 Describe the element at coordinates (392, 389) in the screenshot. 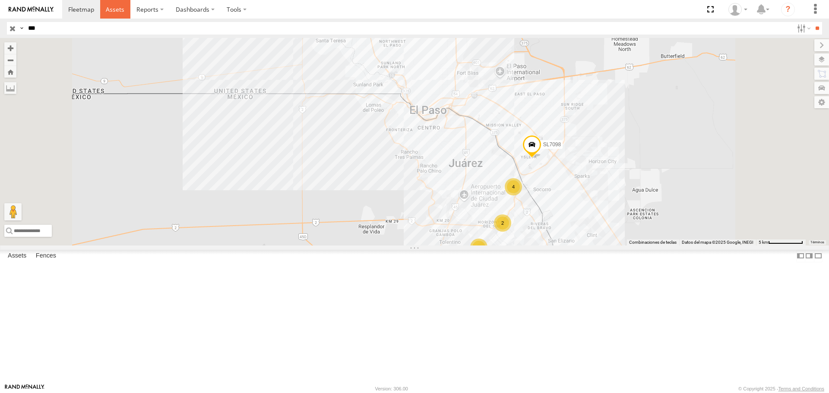

I see `div: Version: 306.00` at that location.